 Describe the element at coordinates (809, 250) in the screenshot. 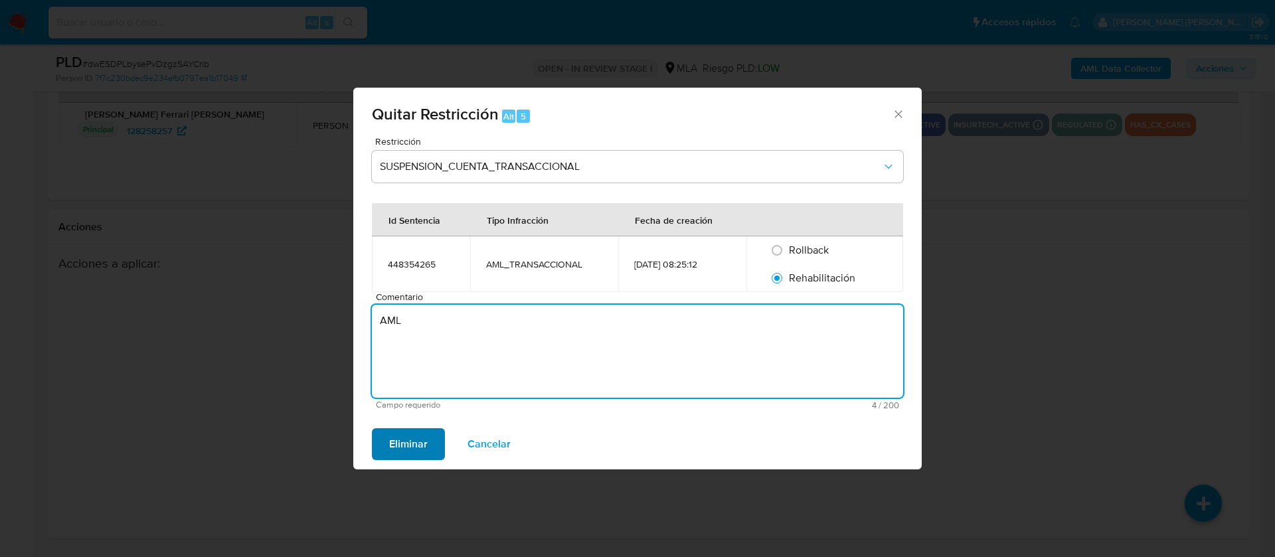

I see `span: Rollback` at that location.